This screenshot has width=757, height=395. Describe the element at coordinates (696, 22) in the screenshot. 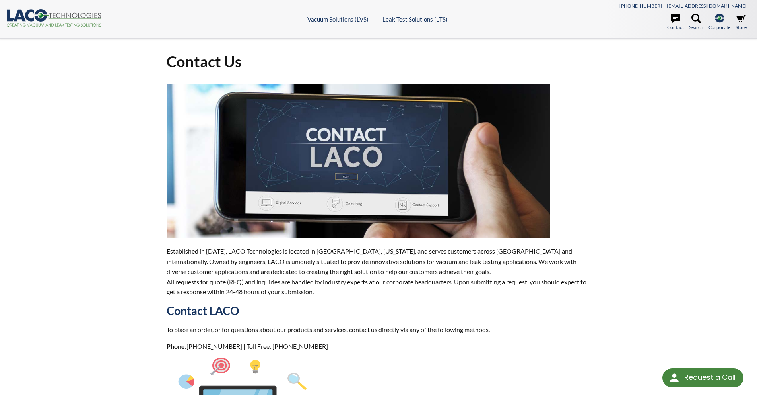

I see `a: Search` at that location.